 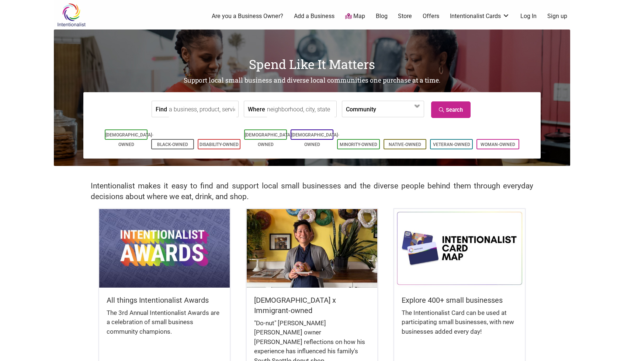 What do you see at coordinates (451, 144) in the screenshot?
I see `a: Veteran-Owned` at bounding box center [451, 144].